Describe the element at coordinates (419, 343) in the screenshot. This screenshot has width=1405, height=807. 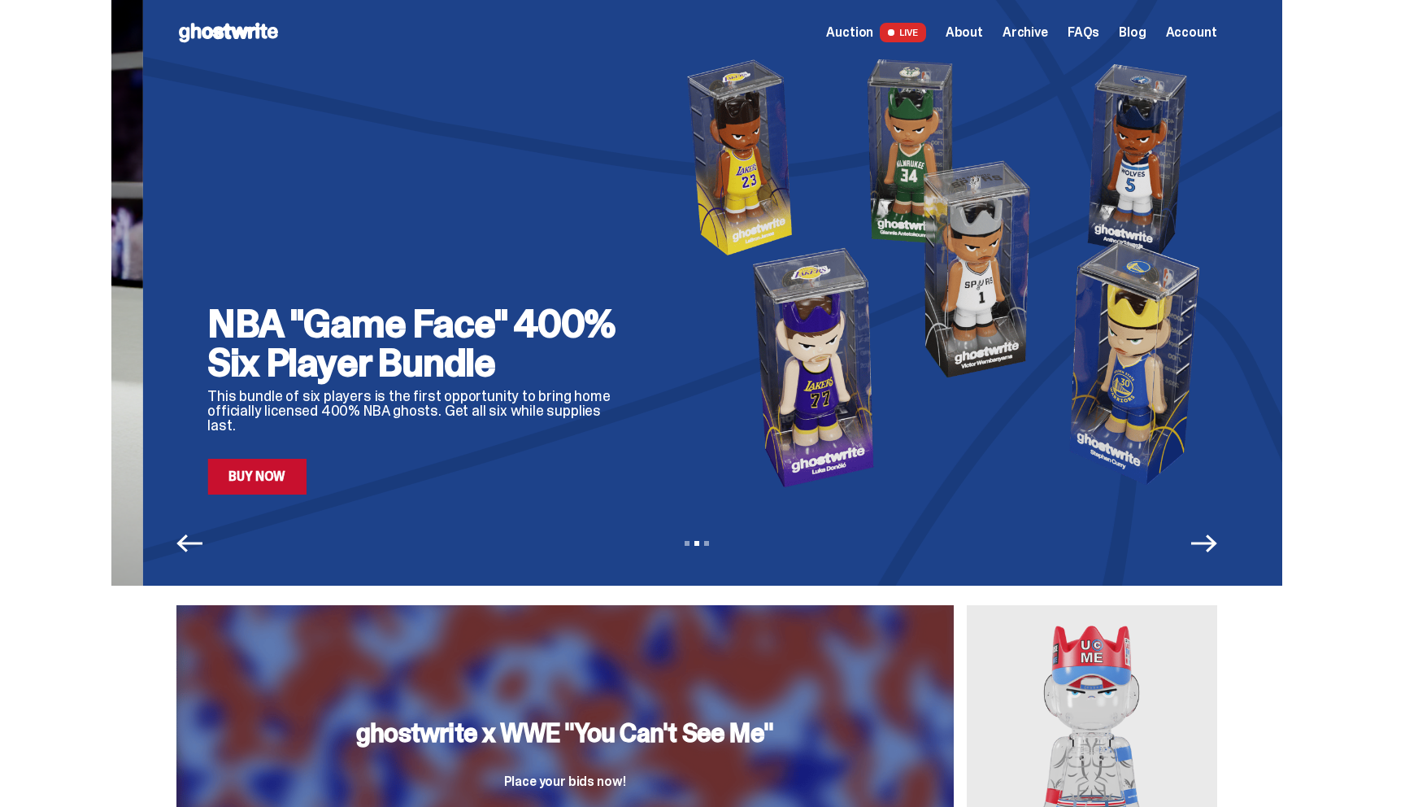
I see `h2: NBA "Game Face" 400% Six Player Bundle` at that location.